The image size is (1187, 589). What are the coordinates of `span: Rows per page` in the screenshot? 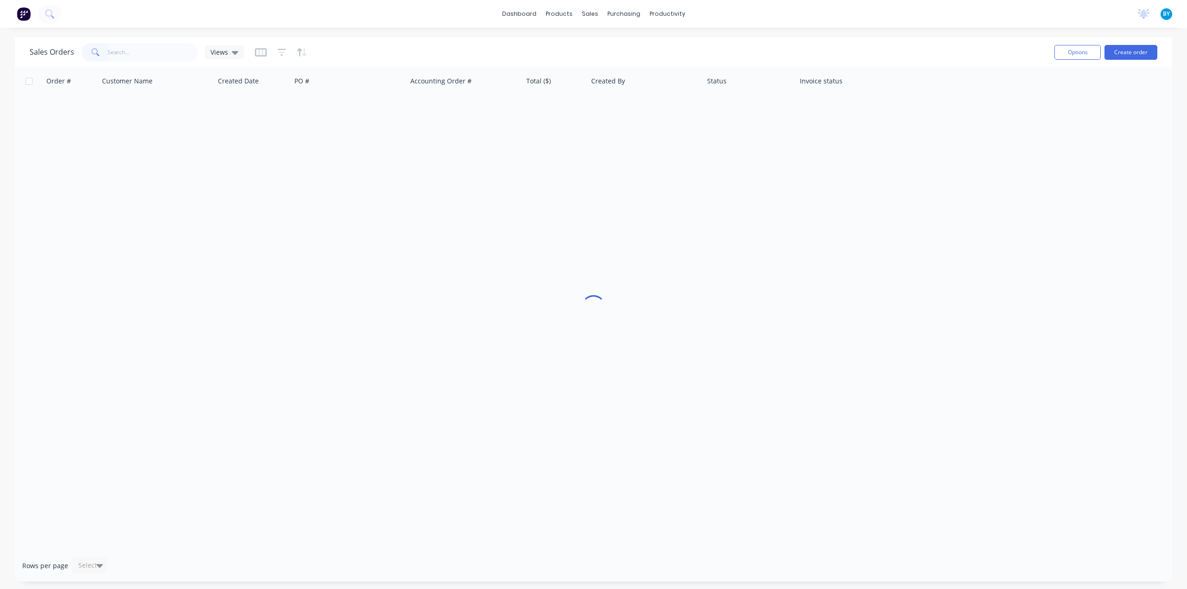 It's located at (45, 566).